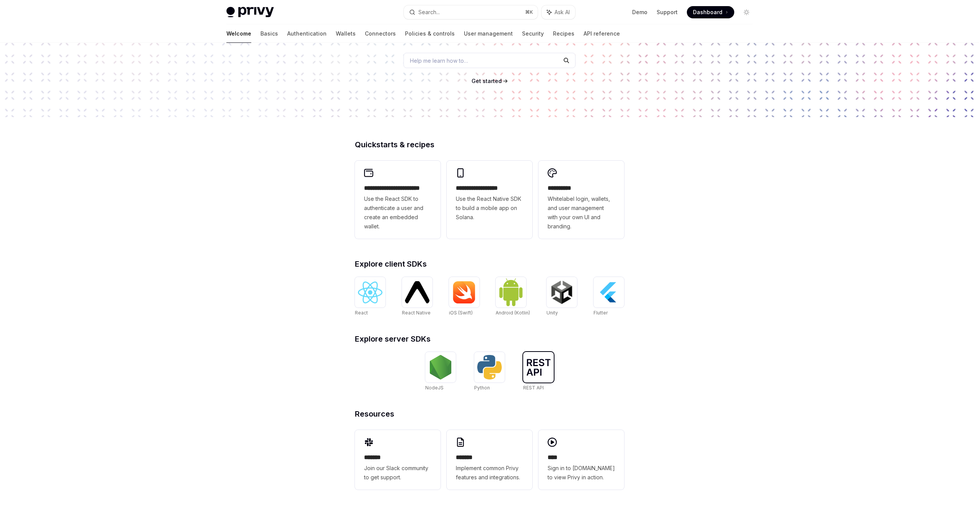 This screenshot has width=979, height=508. I want to click on span: REST API, so click(533, 387).